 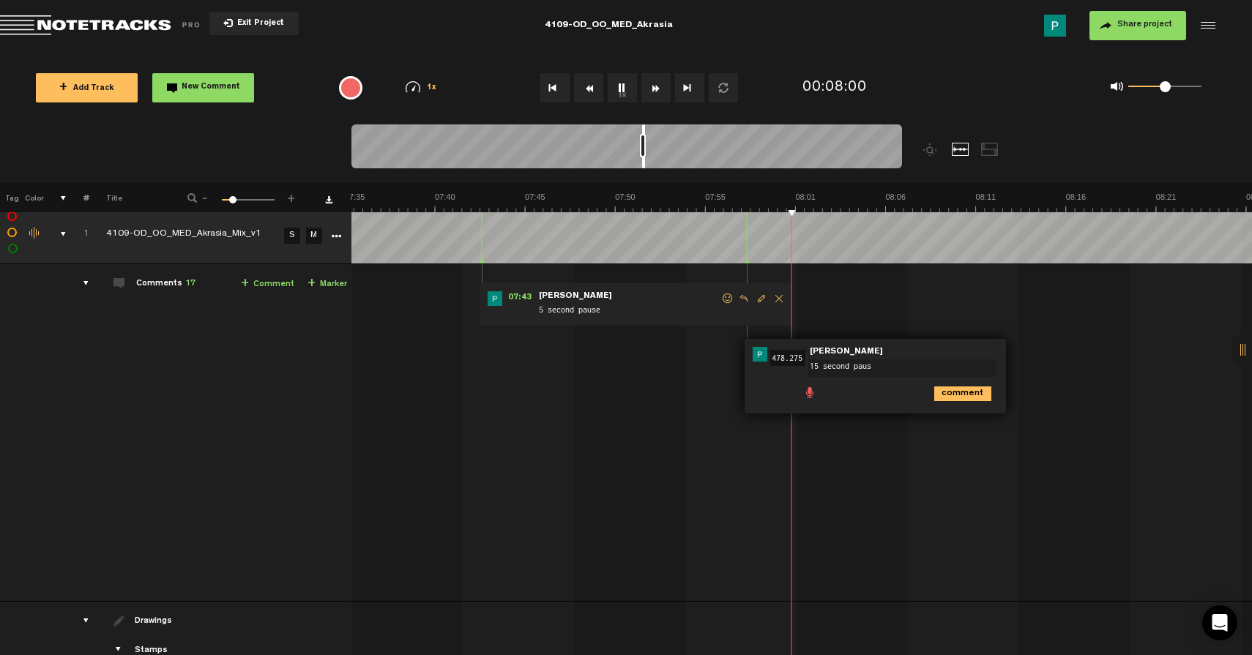 I want to click on td: Click to change the order number 1, so click(x=78, y=234).